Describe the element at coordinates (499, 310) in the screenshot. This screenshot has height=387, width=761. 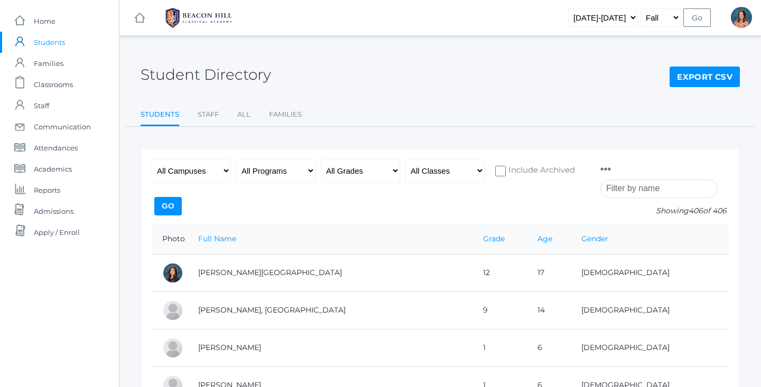
I see `td: 9` at that location.